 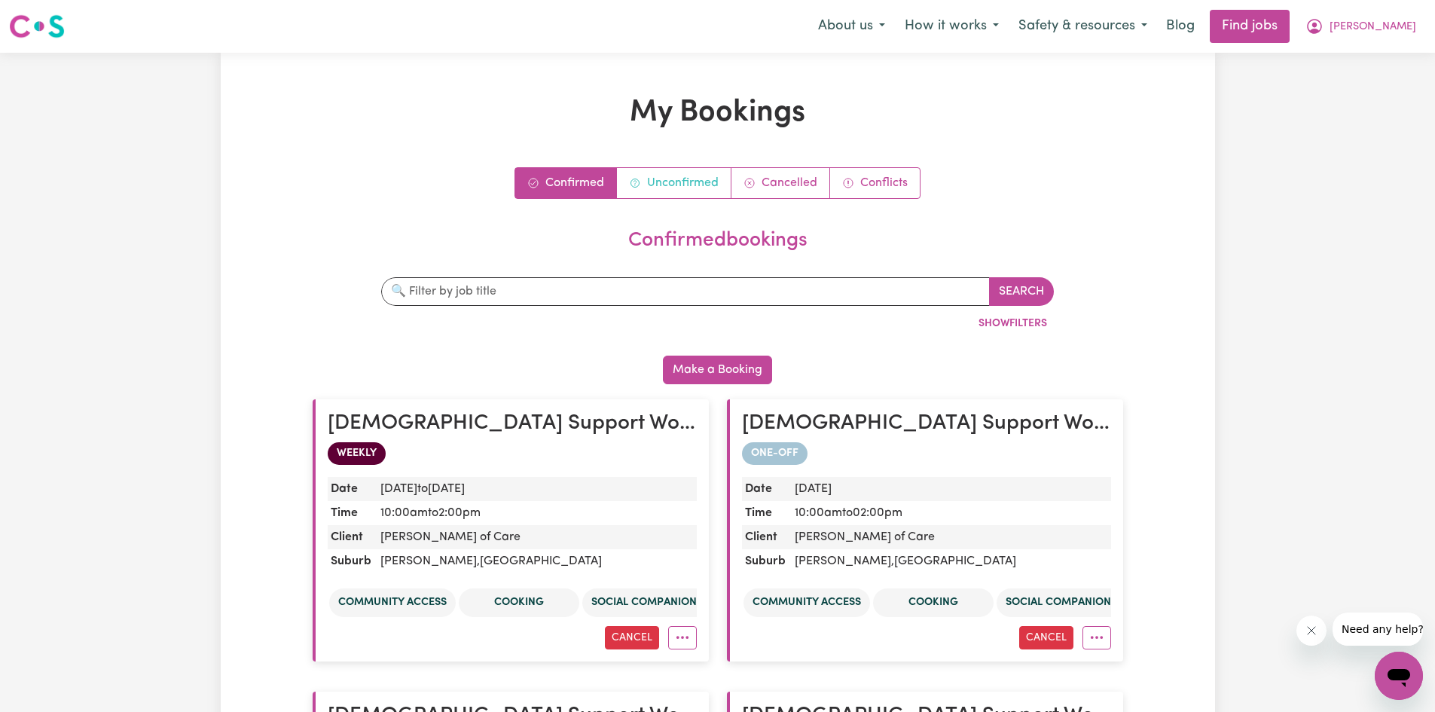 What do you see at coordinates (37, 26) in the screenshot?
I see `a: Careseekers logo` at bounding box center [37, 26].